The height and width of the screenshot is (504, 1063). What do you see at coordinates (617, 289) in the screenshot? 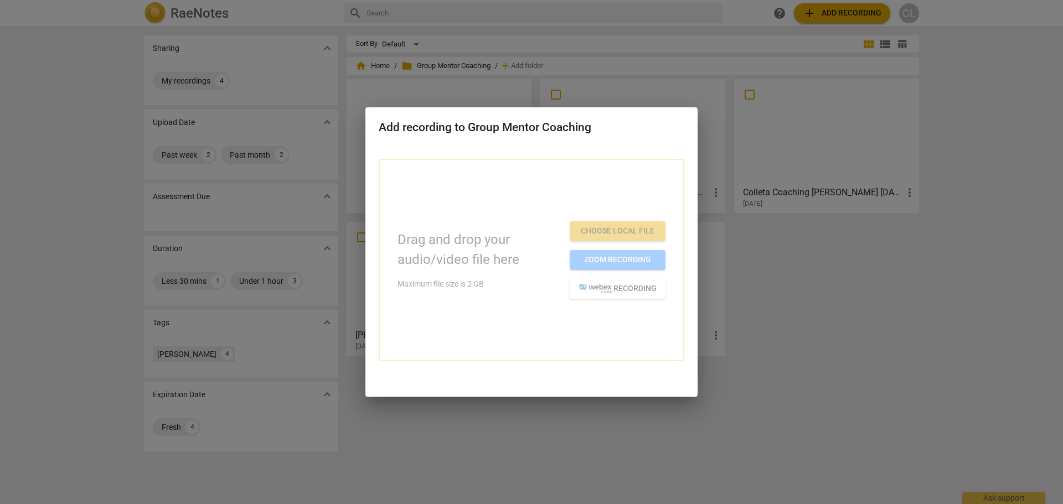
I see `span: recording` at bounding box center [617, 289].